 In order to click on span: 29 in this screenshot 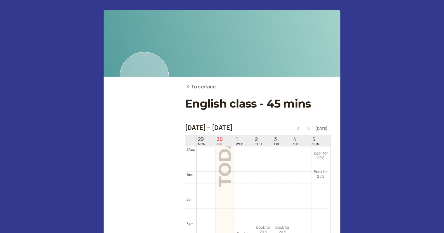, I will do `click(202, 139)`.